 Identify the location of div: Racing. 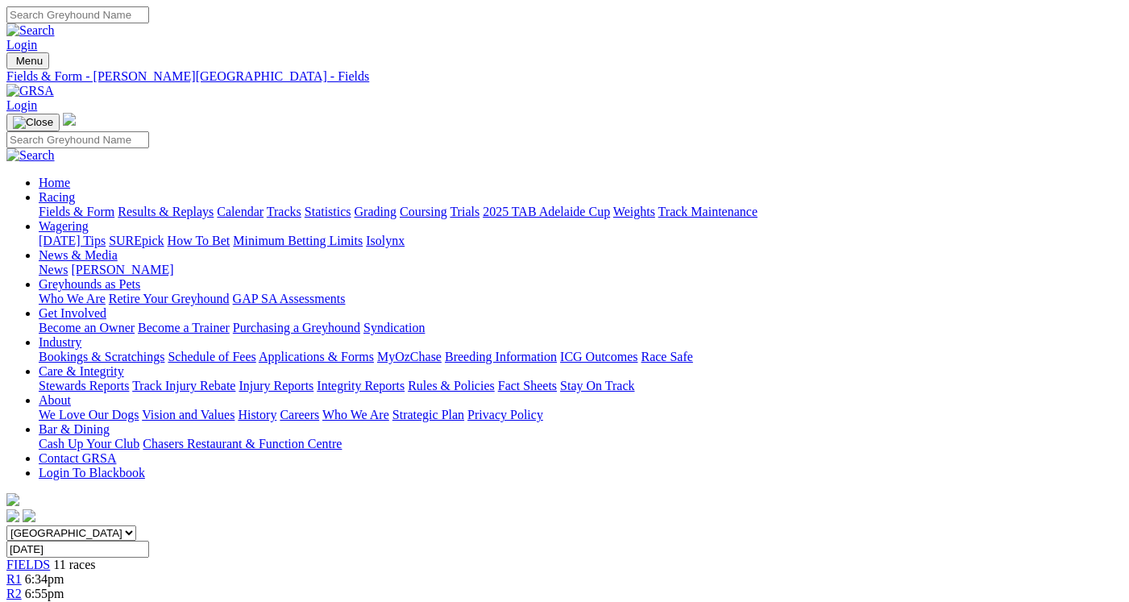
(580, 212).